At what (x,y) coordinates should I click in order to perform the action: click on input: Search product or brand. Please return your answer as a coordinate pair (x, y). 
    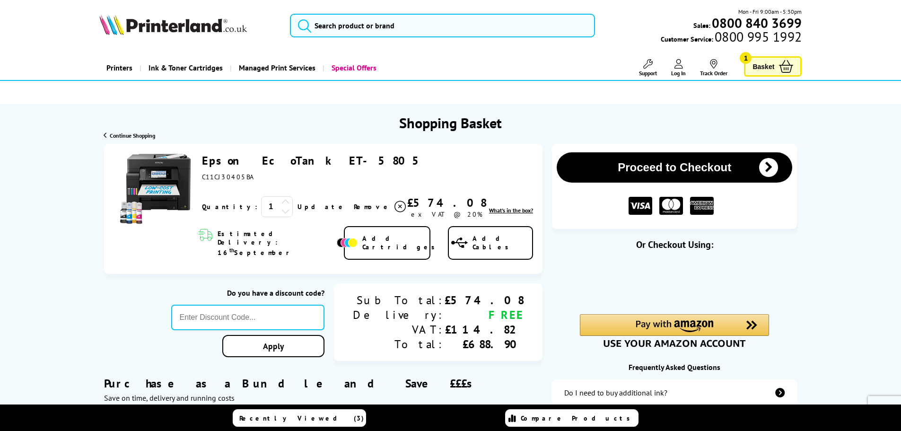
    Looking at the image, I should click on (442, 26).